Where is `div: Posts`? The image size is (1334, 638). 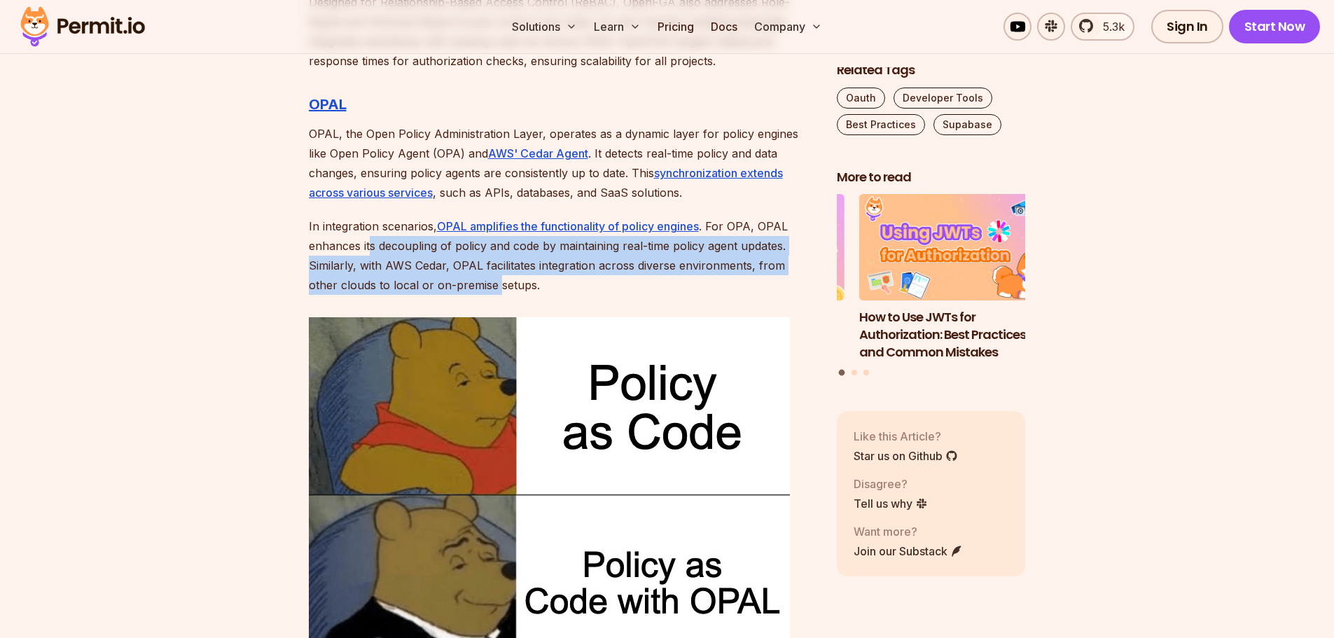 div: Posts is located at coordinates (932, 287).